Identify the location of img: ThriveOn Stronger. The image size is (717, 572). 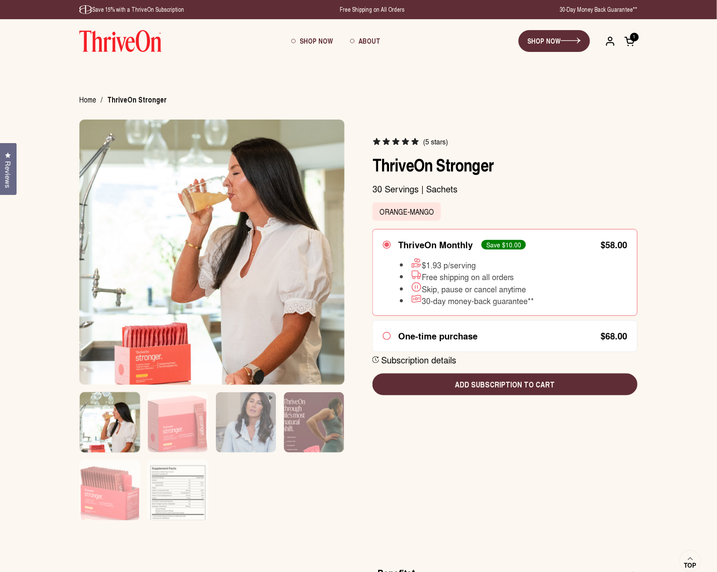
(212, 252).